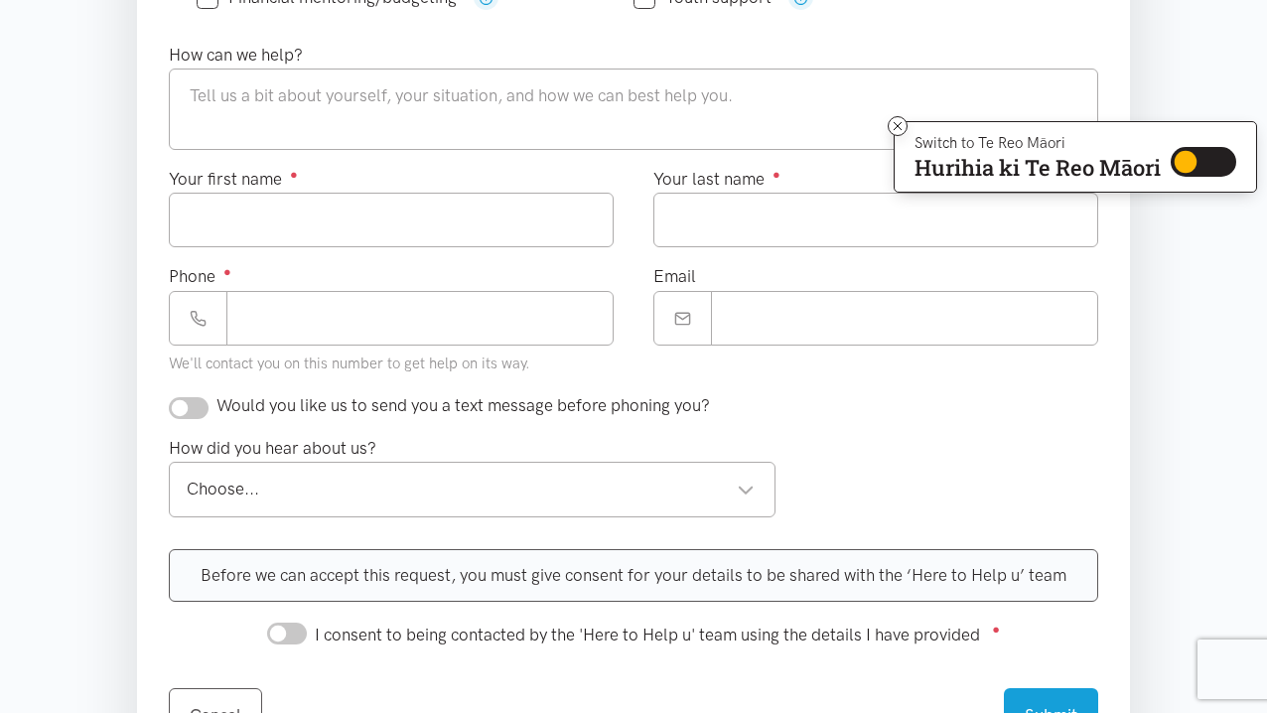 This screenshot has height=713, width=1267. Describe the element at coordinates (272, 448) in the screenshot. I see `label: How did you hear about us?` at that location.